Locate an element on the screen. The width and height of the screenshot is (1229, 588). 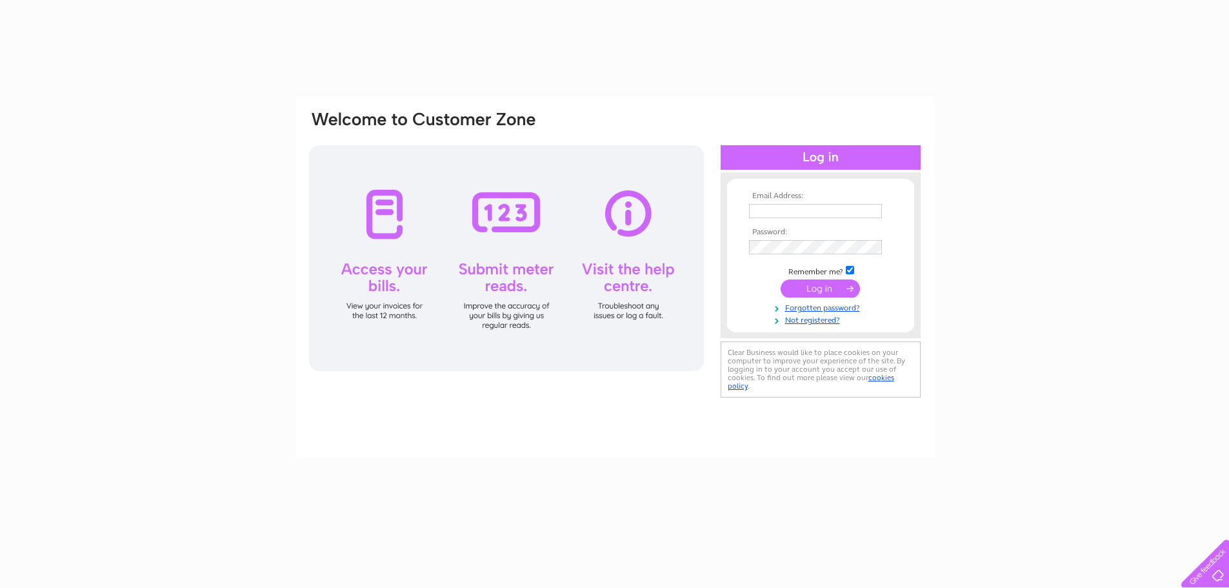
a: cookies policy is located at coordinates (811, 381).